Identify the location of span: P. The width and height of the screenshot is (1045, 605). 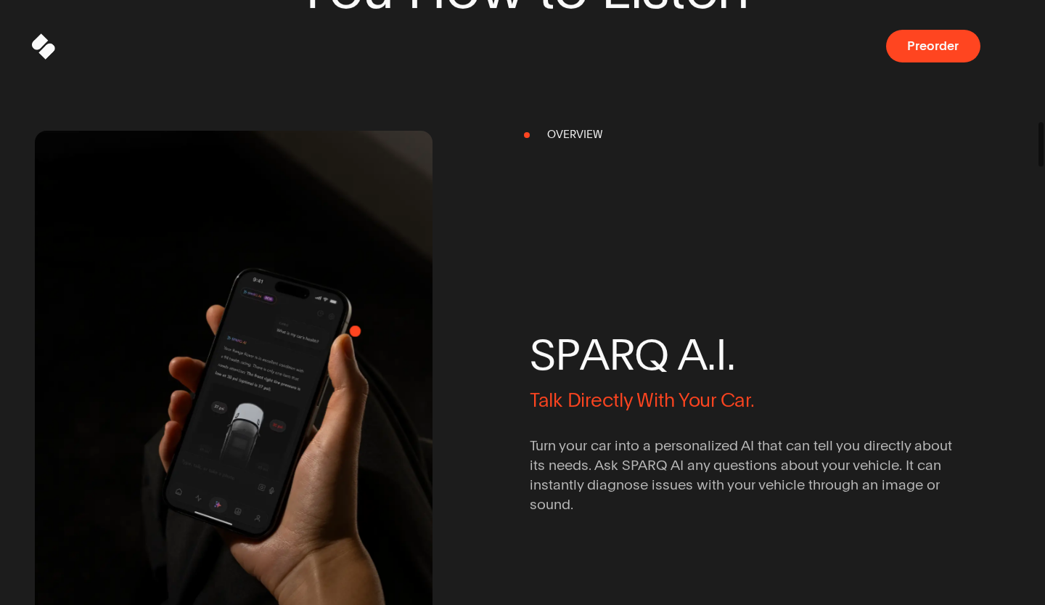
(568, 354).